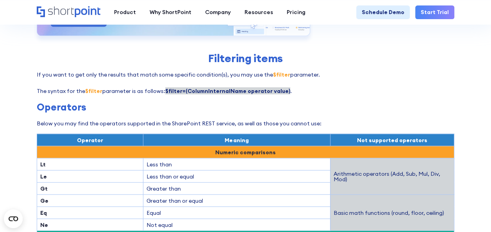  I want to click on p: Below you may find the operators supported in the SharePoint REST service, as well as those you c..., so click(245, 123).